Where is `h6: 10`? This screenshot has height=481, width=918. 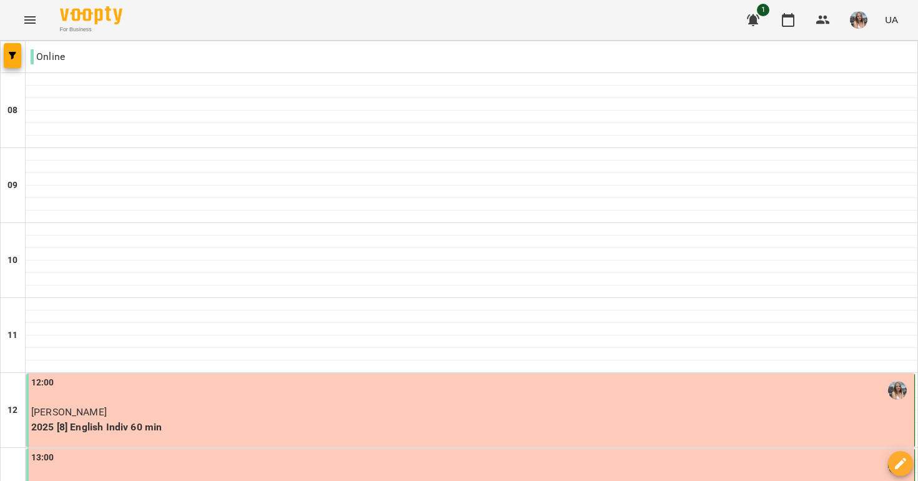
h6: 10 is located at coordinates (12, 261).